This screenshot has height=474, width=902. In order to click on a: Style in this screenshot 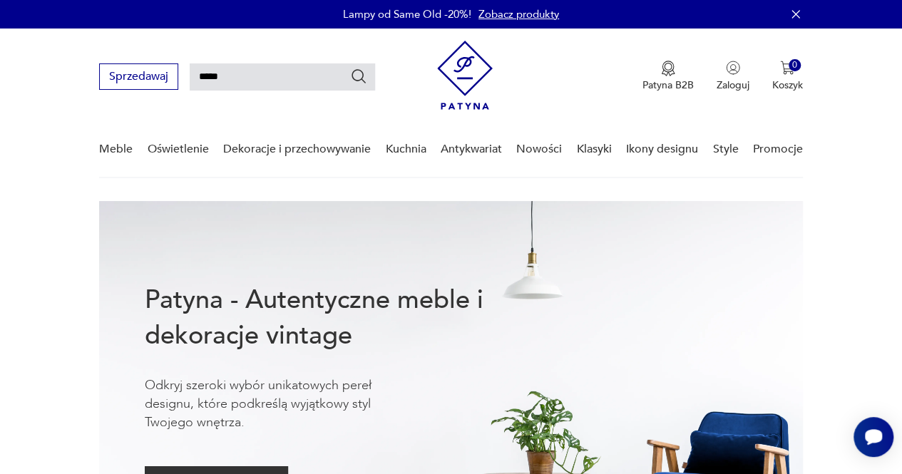, I will do `click(725, 149)`.